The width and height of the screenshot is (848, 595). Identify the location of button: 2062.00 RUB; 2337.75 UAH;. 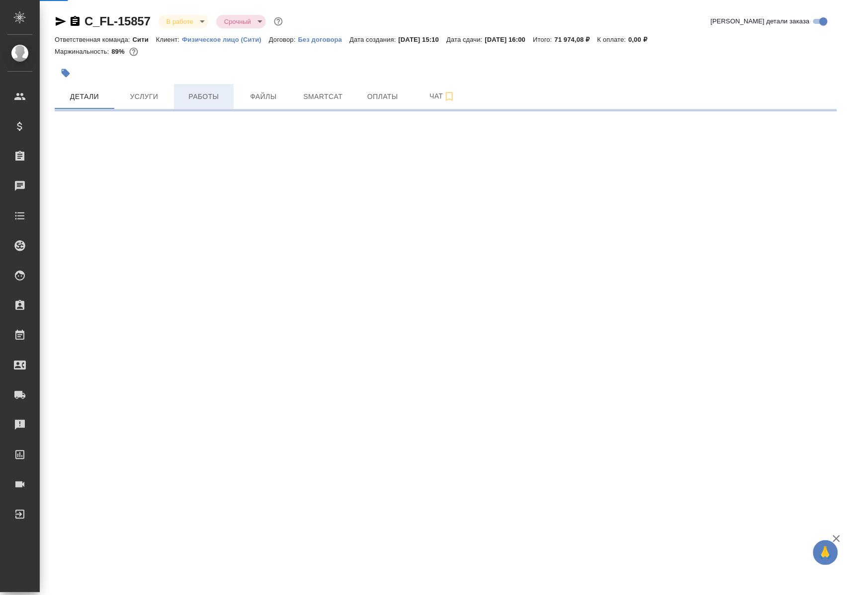
(134, 52).